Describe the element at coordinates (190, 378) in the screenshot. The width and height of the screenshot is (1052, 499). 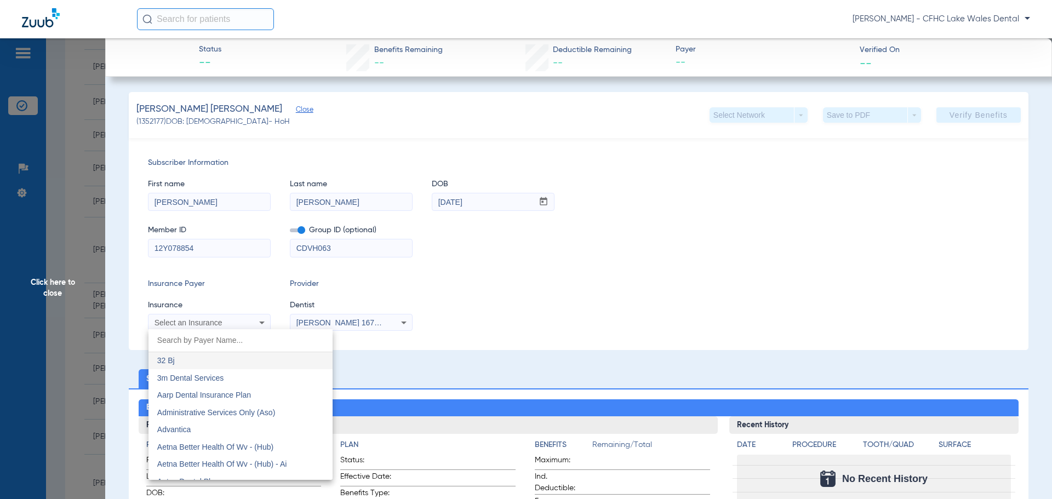
I see `span: 3m Dental Services` at that location.